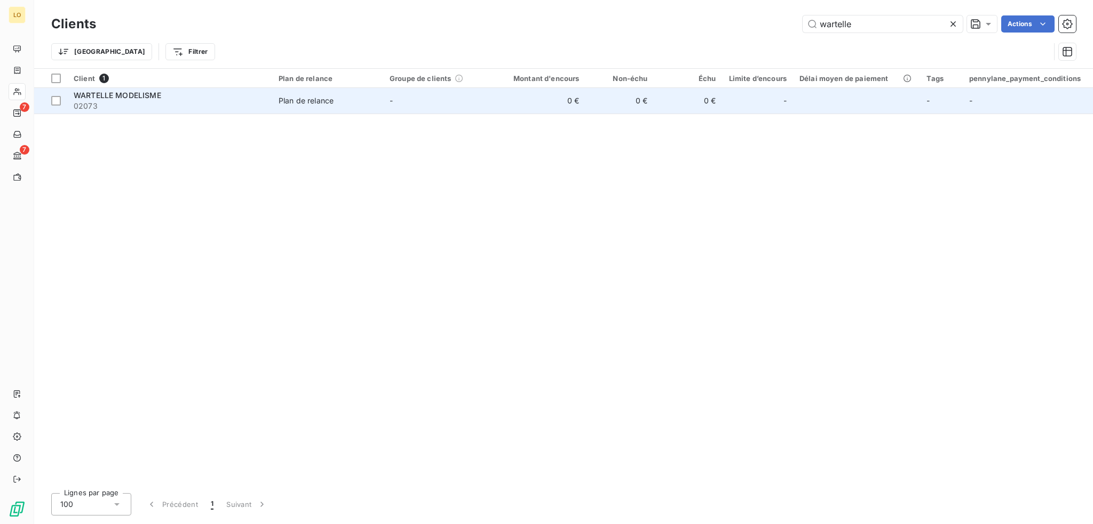 This screenshot has width=1093, height=524. Describe the element at coordinates (1028, 24) in the screenshot. I see `button: Actions` at that location.